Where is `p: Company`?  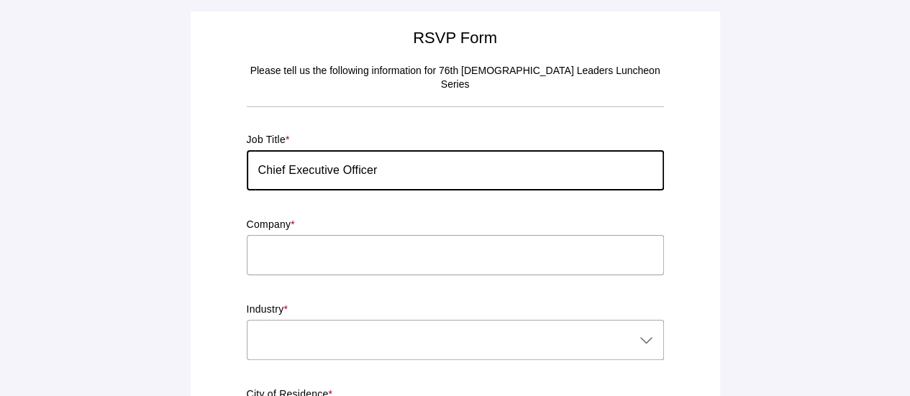
p: Company is located at coordinates (455, 225).